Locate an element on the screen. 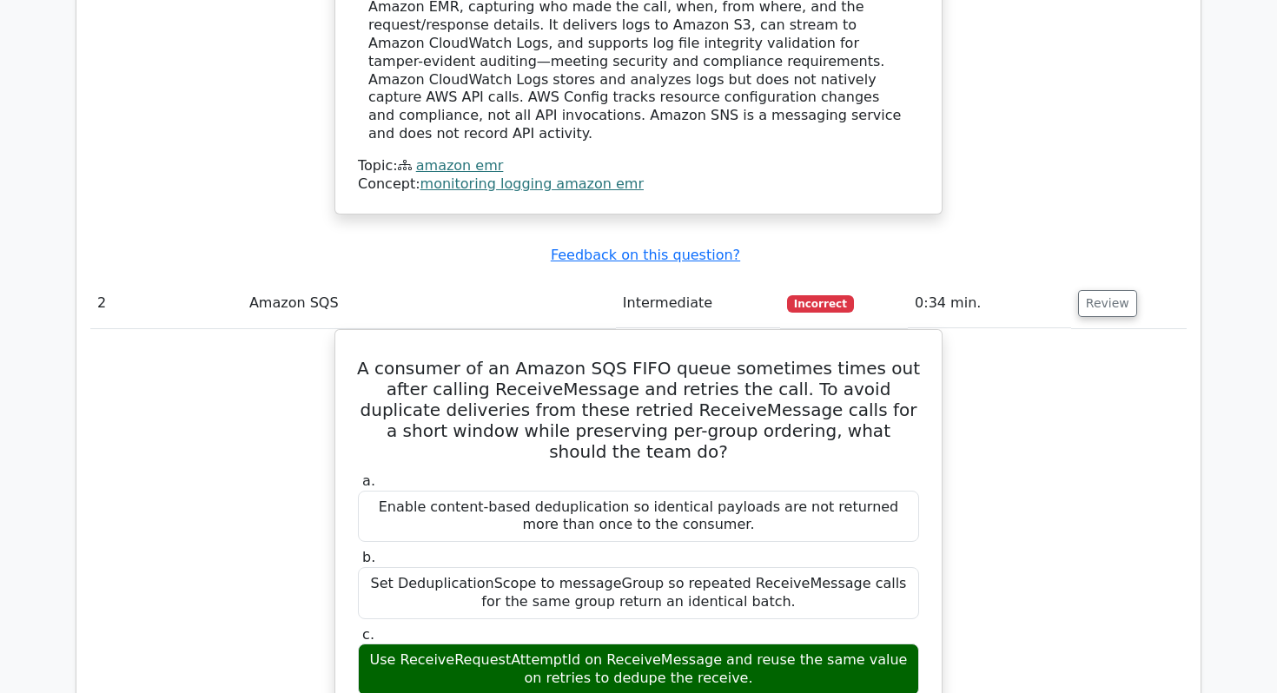 The width and height of the screenshot is (1277, 693). a: Feedback on this question? is located at coordinates (646, 255).